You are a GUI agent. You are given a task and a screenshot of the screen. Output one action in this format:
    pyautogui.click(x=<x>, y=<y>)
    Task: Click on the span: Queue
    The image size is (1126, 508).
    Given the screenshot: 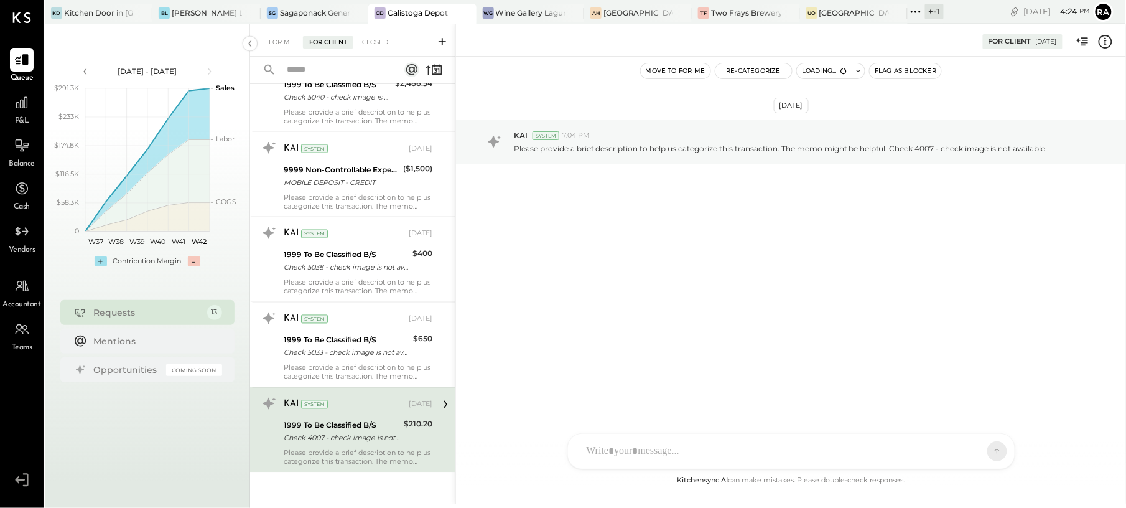 What is the action you would take?
    pyautogui.click(x=22, y=78)
    